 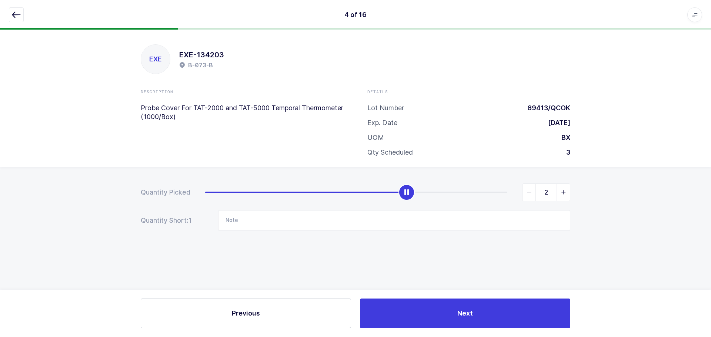 What do you see at coordinates (155, 59) in the screenshot?
I see `div: EXE` at bounding box center [155, 59].